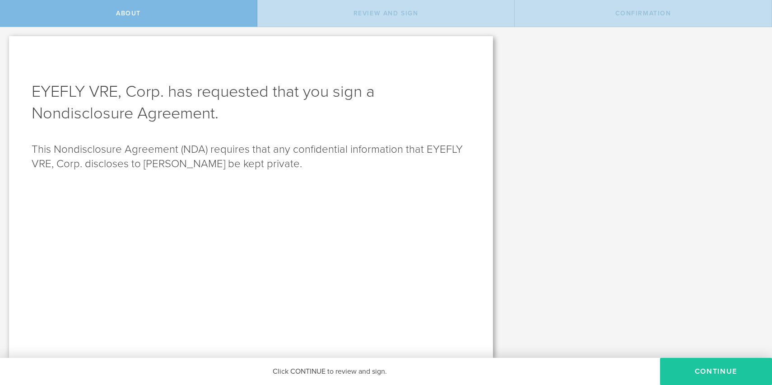 This screenshot has height=385, width=772. I want to click on button: Continue, so click(716, 371).